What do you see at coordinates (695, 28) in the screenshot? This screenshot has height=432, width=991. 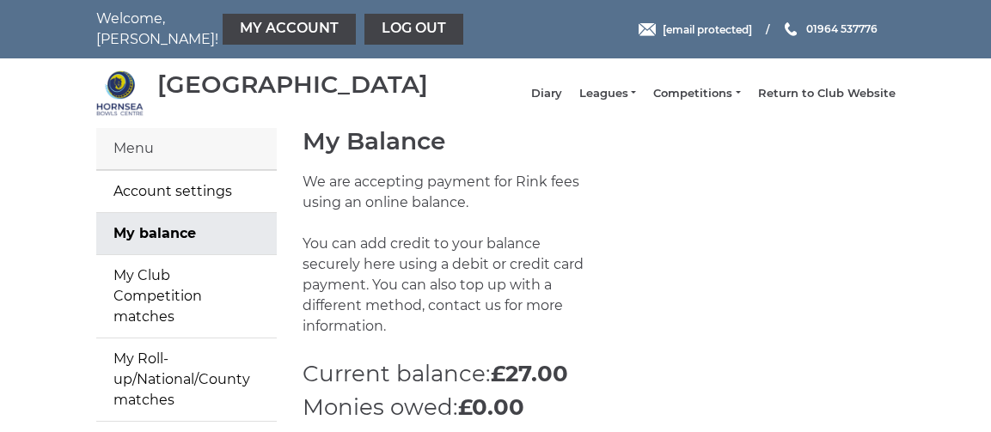 I see `a: Email [email protected]` at bounding box center [695, 28].